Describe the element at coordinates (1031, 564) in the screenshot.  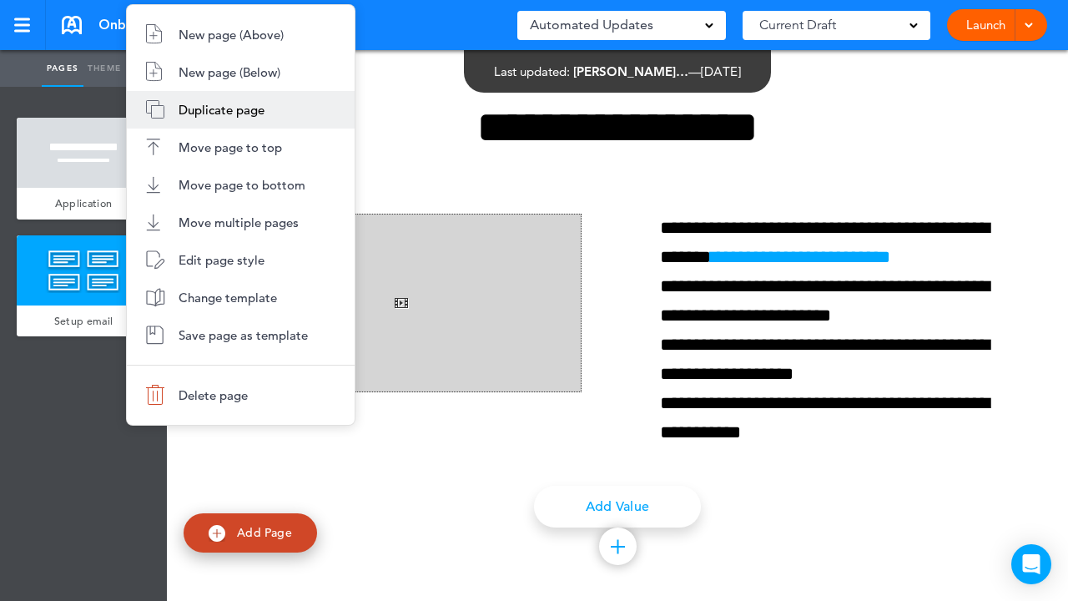
I see `div: Open Intercom Messenger` at that location.